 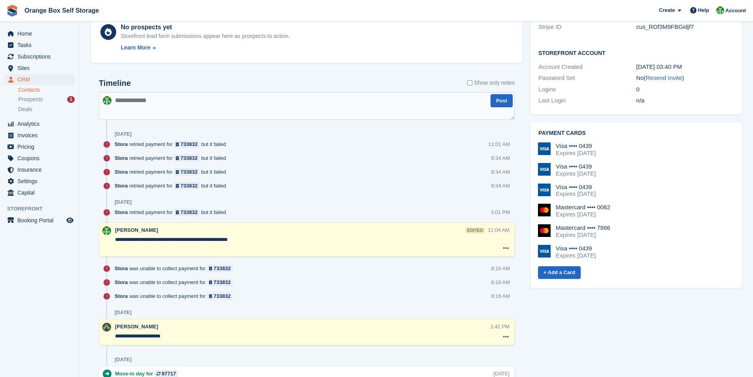 I want to click on span: Help, so click(x=704, y=10).